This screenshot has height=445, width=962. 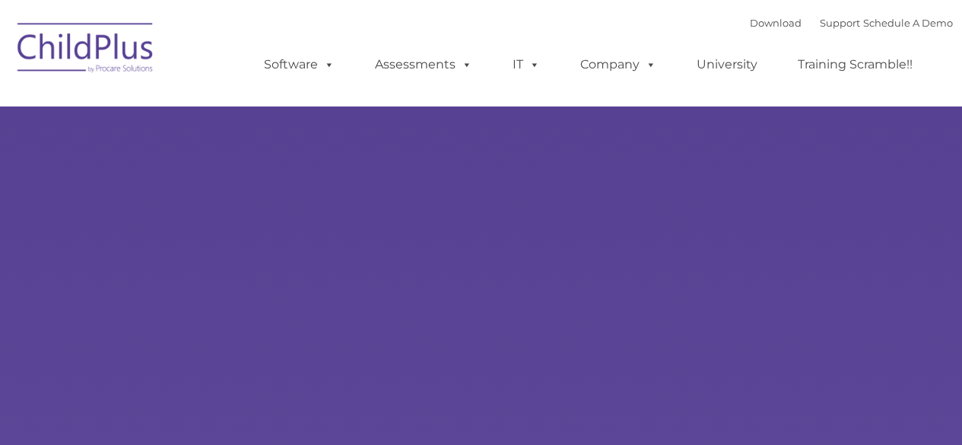 What do you see at coordinates (727, 65) in the screenshot?
I see `a: University` at bounding box center [727, 65].